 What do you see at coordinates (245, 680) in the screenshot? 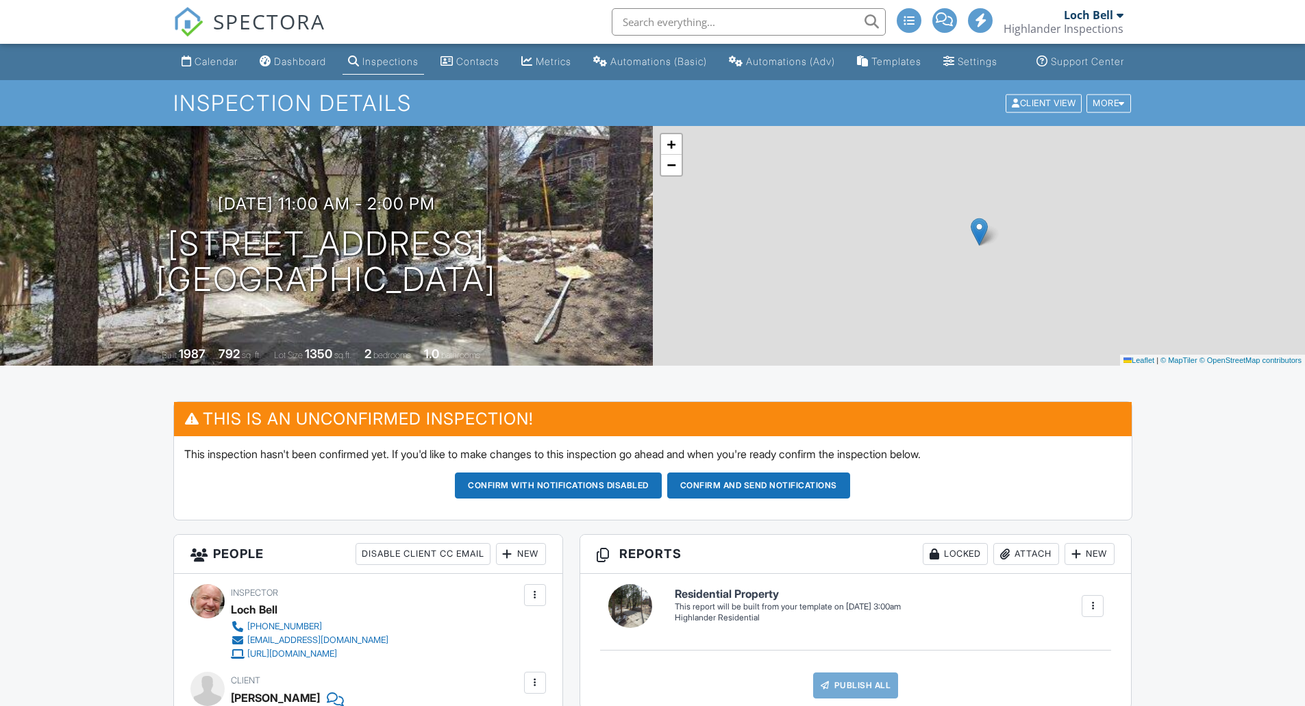
I see `span: Client` at bounding box center [245, 680].